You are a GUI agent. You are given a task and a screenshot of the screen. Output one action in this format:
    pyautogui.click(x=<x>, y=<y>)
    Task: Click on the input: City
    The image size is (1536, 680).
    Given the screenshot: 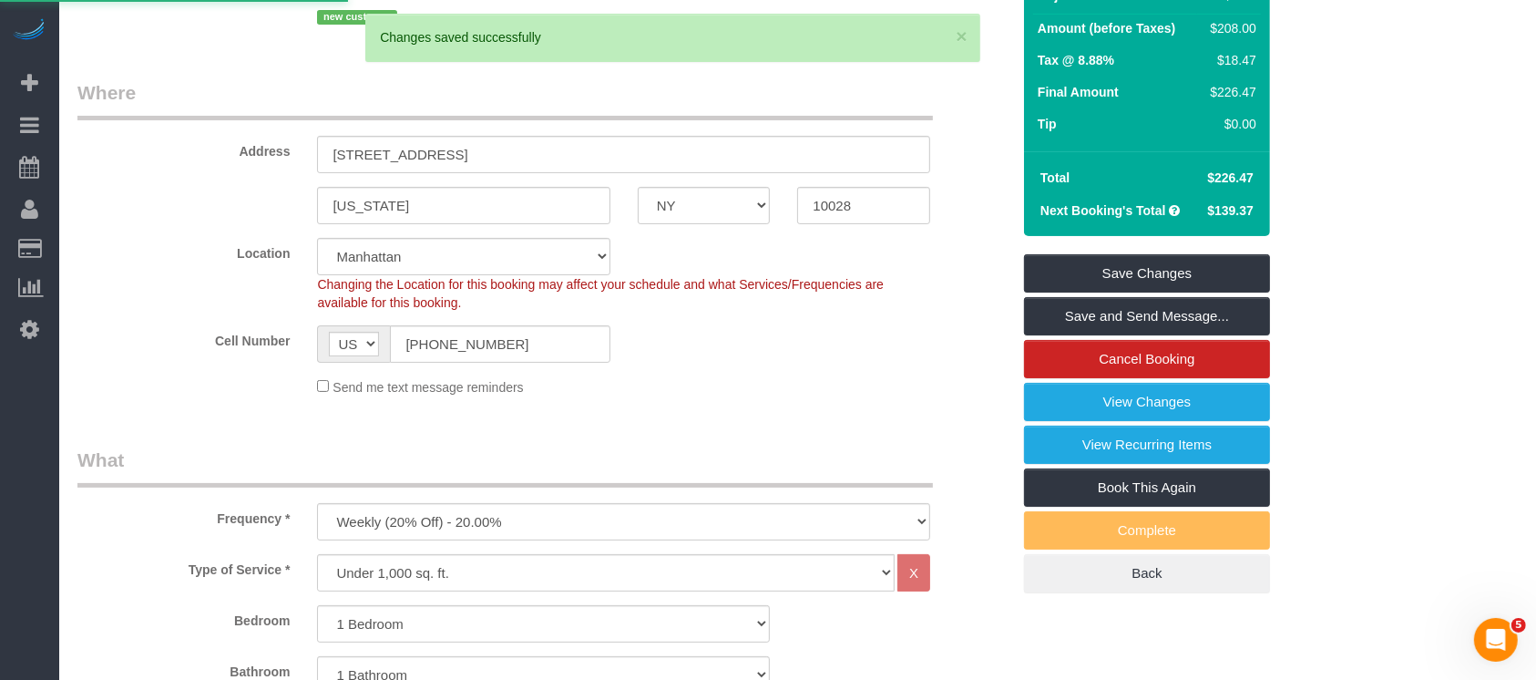 What is the action you would take?
    pyautogui.click(x=463, y=205)
    